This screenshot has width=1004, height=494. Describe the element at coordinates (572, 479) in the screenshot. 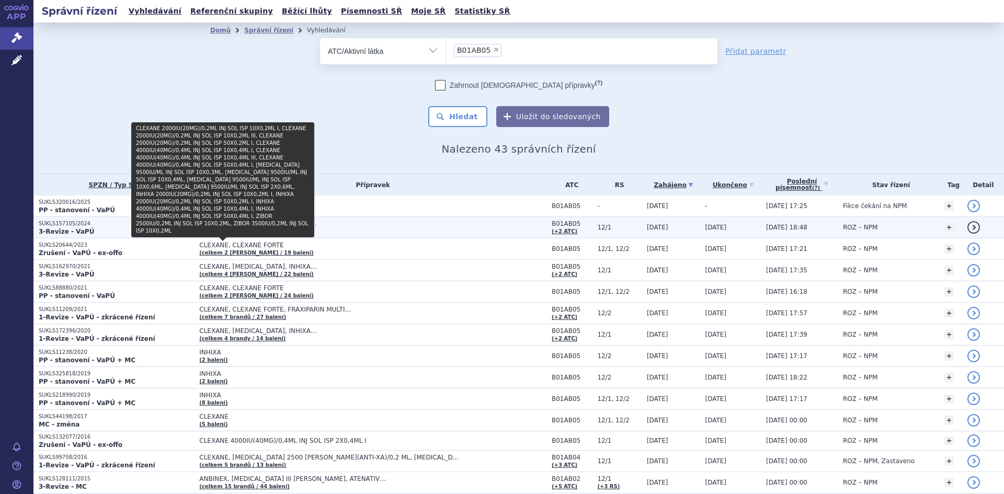

I see `span: B01AB02` at that location.